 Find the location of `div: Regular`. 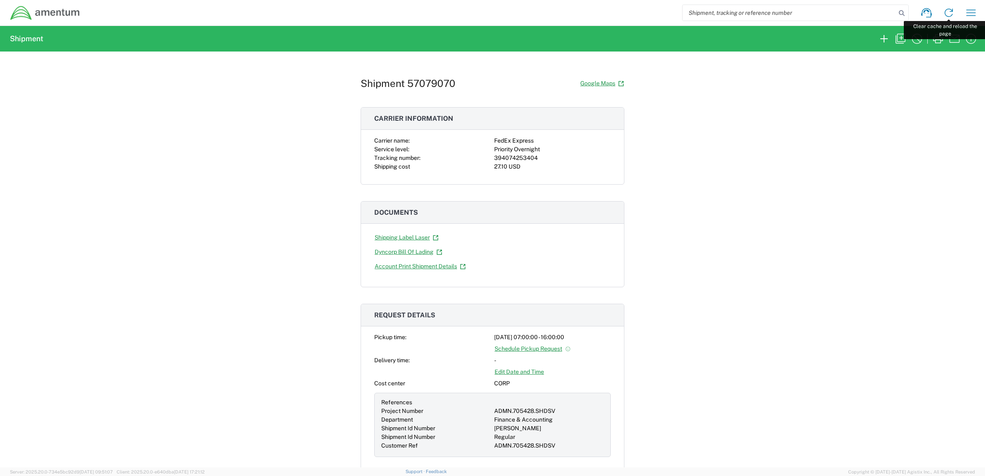

div: Regular is located at coordinates (549, 437).